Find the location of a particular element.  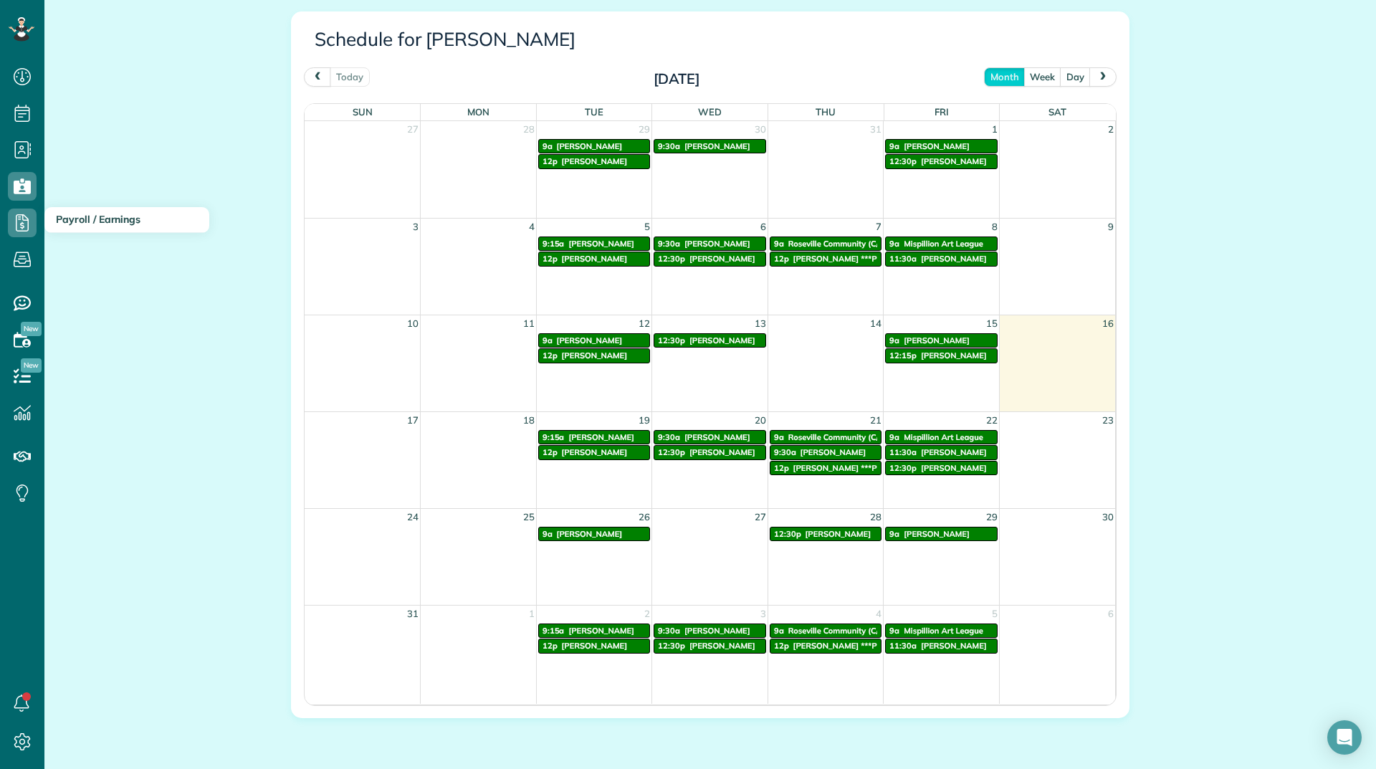

span: 12 is located at coordinates (644, 323).